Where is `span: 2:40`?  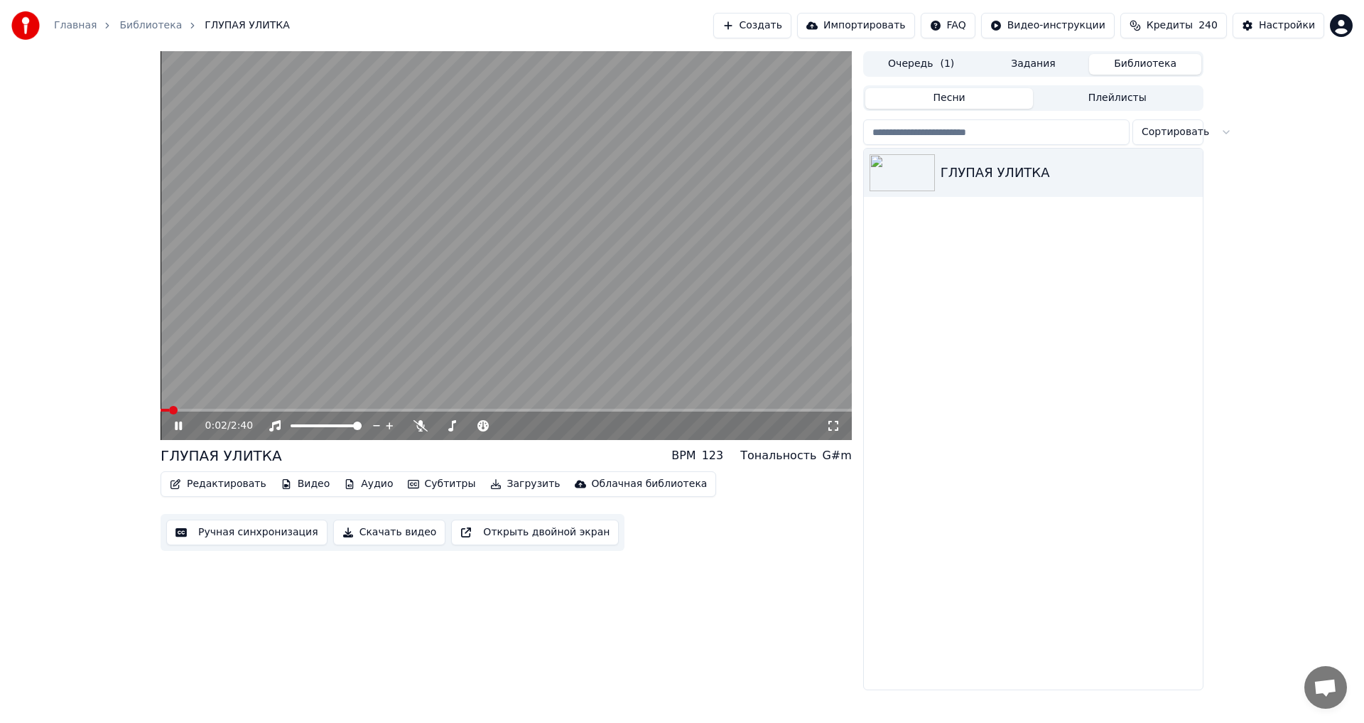 span: 2:40 is located at coordinates (242, 426).